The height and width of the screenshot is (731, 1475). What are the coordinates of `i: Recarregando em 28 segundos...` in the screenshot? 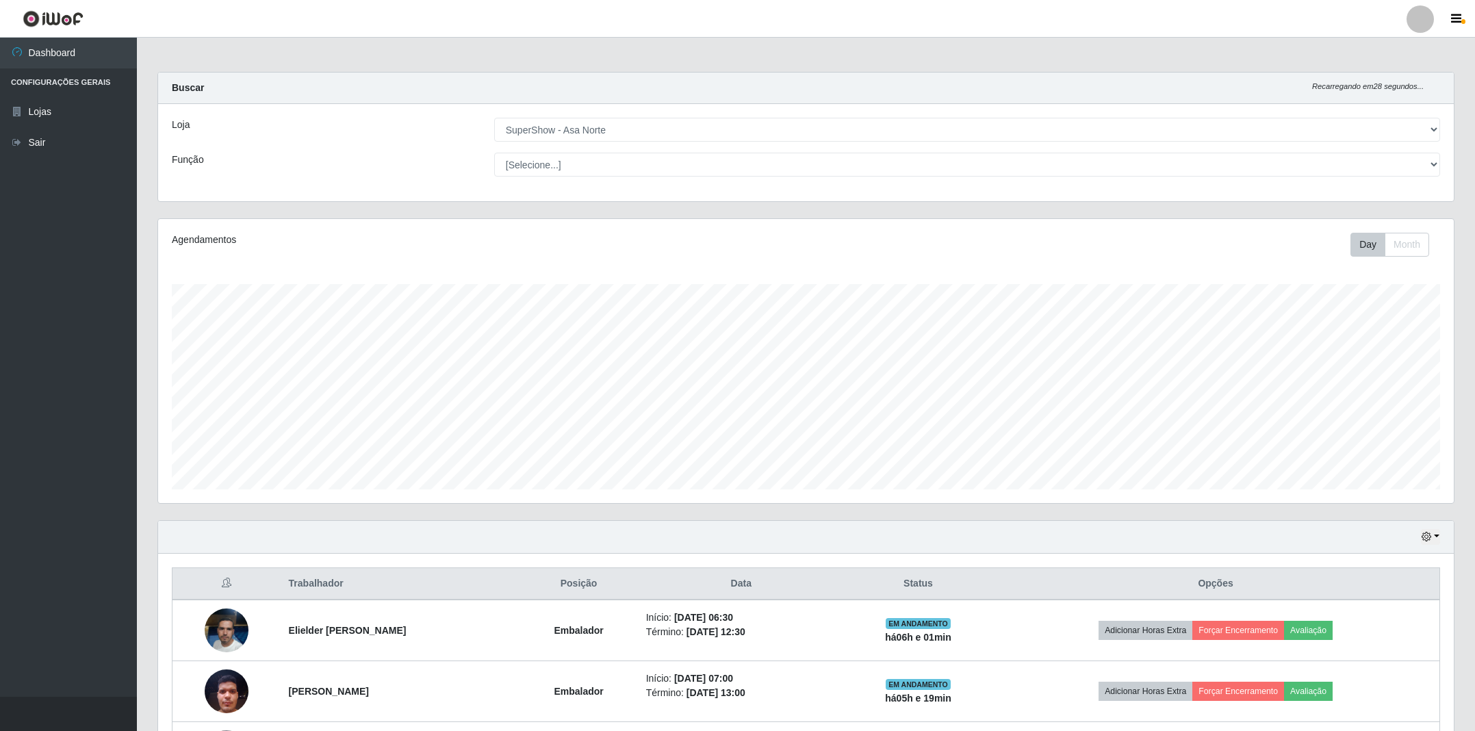 It's located at (1368, 86).